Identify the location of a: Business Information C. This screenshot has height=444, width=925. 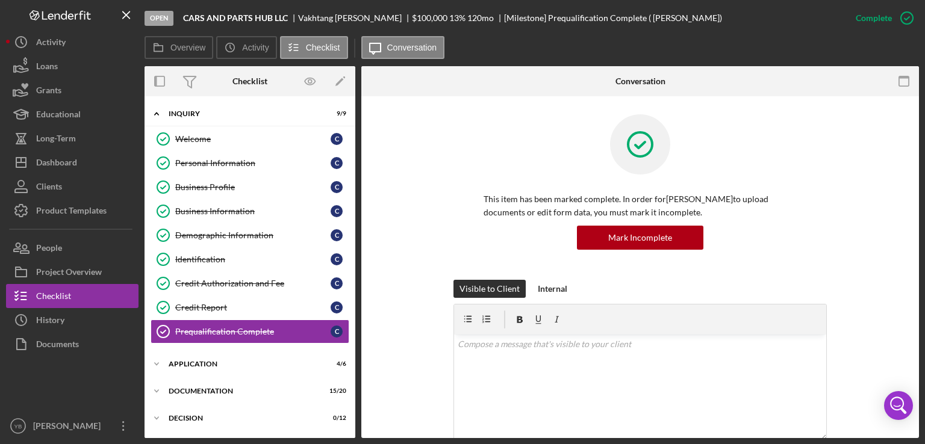
(250, 211).